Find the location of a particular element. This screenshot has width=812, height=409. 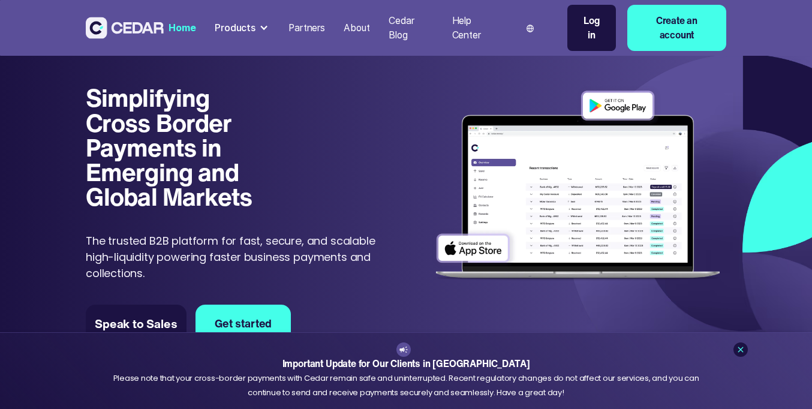

div: Cedar Blog is located at coordinates (411, 28).